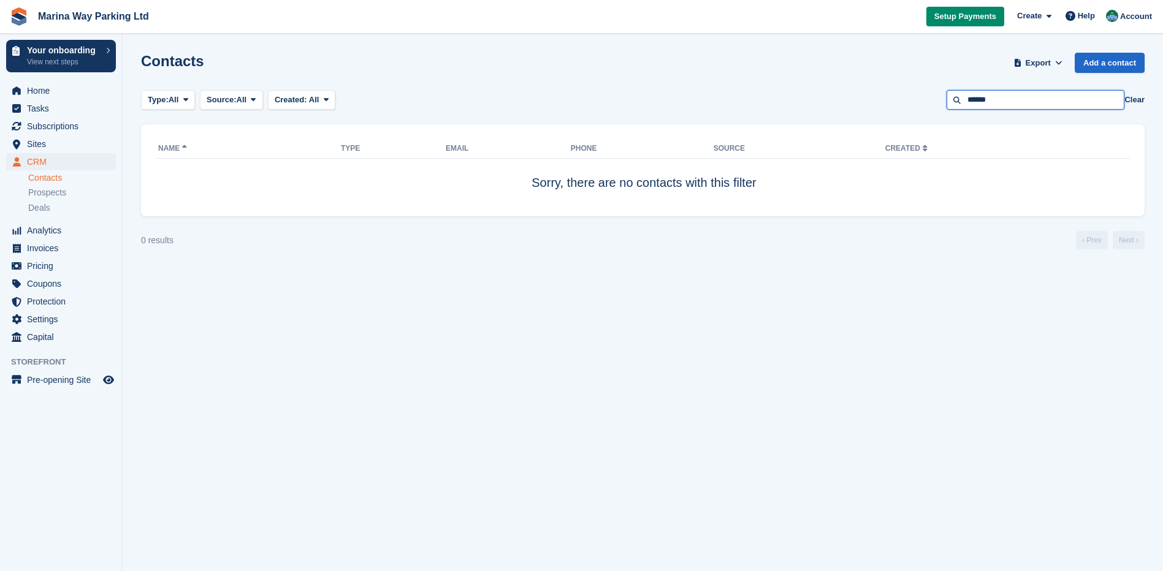 Image resolution: width=1163 pixels, height=571 pixels. What do you see at coordinates (63, 62) in the screenshot?
I see `p: View next steps` at bounding box center [63, 62].